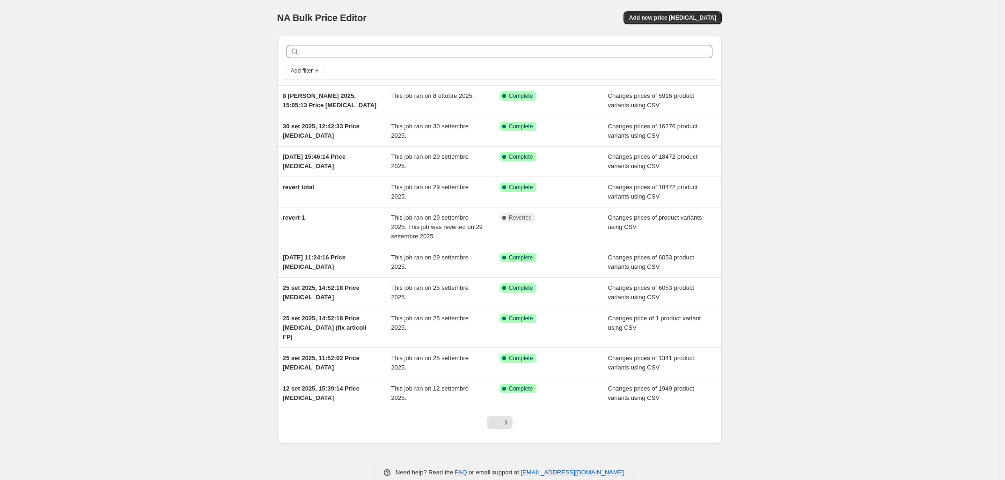  Describe the element at coordinates (461, 472) in the screenshot. I see `a: FAQ` at that location.